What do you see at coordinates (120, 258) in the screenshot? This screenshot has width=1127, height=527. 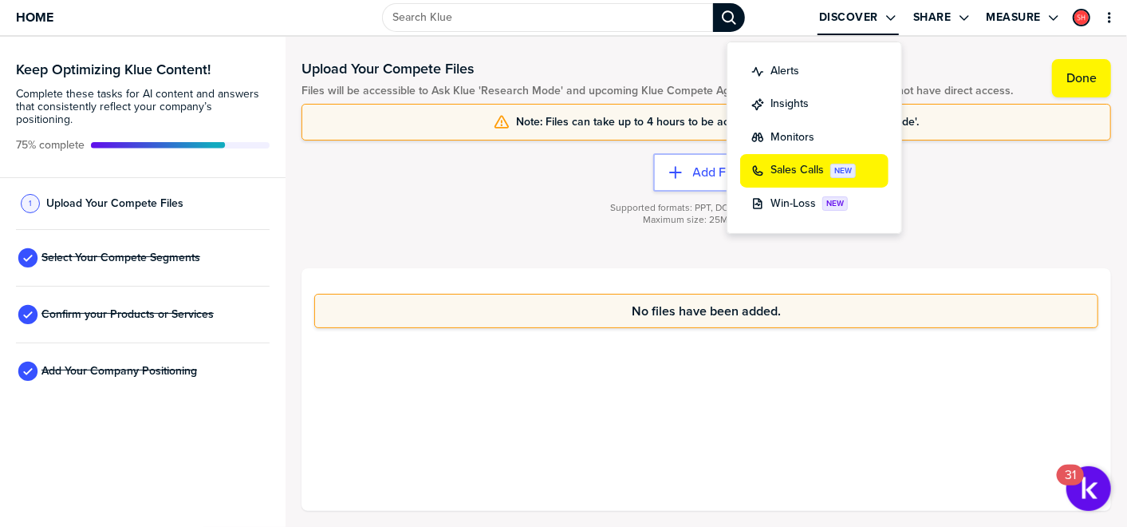 I see `span: Select Your Compete Segments` at bounding box center [120, 258].